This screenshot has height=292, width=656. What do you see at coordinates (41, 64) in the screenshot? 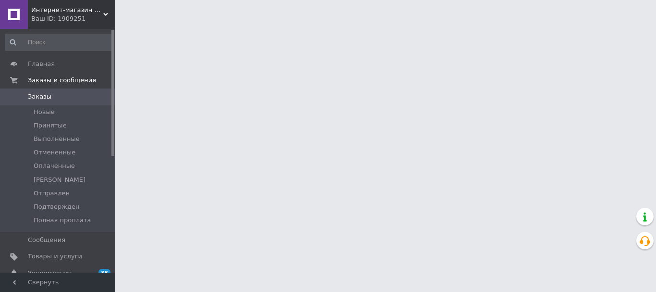
I see `span: Главная` at bounding box center [41, 64].